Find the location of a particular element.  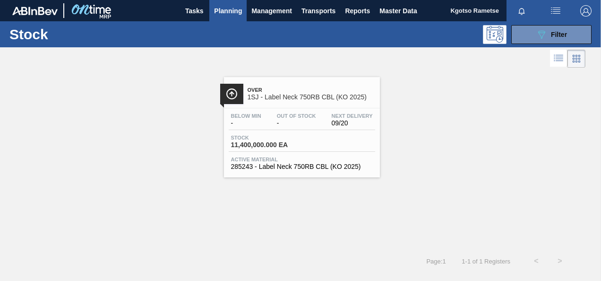

img: TNhmsLtSVTkK8tSr43FrP2fwEKptu5GPRR3wAAAABJRU5ErkJggg== is located at coordinates (35, 11).